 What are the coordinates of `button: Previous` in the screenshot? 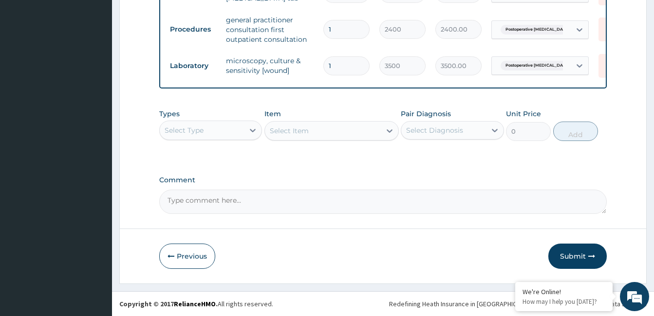 It's located at (187, 257).